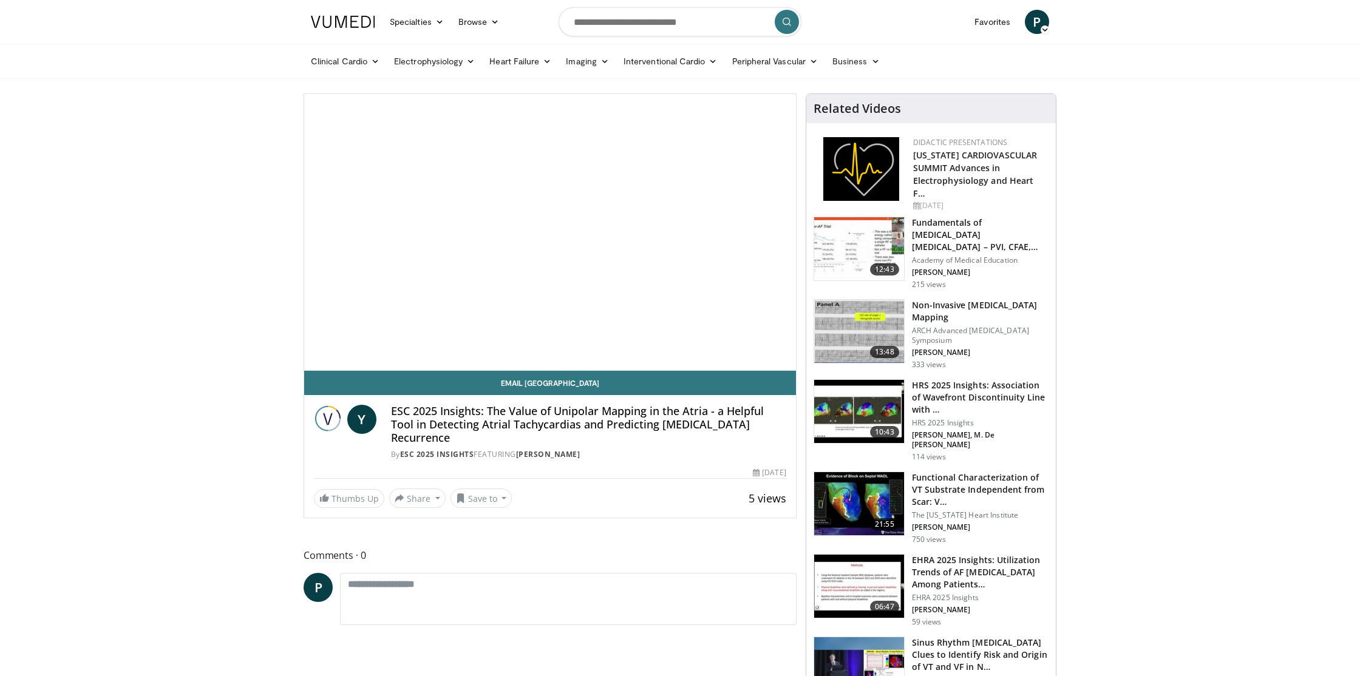  I want to click on video-js: Video Player, so click(550, 233).